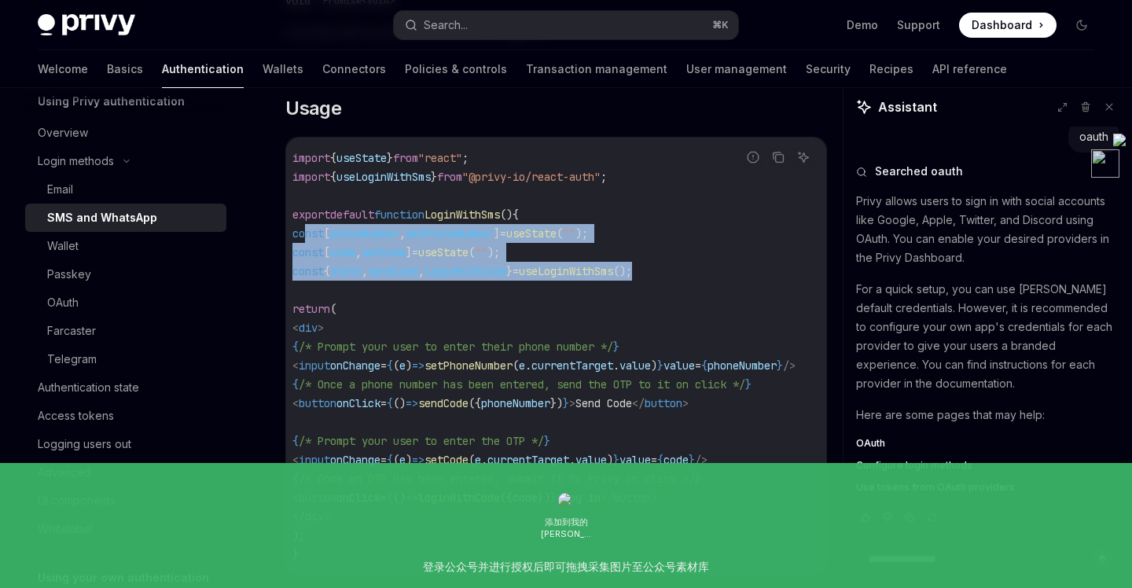  What do you see at coordinates (88, 387) in the screenshot?
I see `div: Authentication state` at bounding box center [88, 387].